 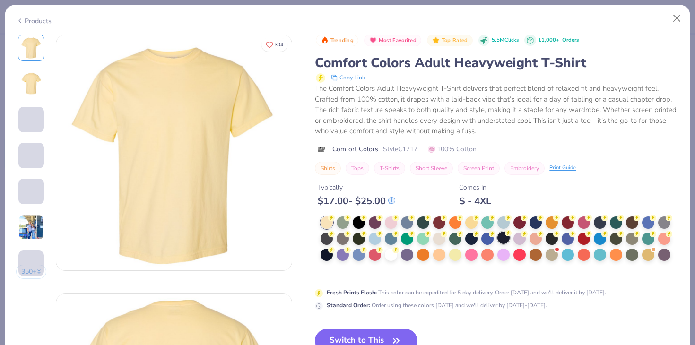 I want to click on strong: Standard Order :, so click(x=348, y=305).